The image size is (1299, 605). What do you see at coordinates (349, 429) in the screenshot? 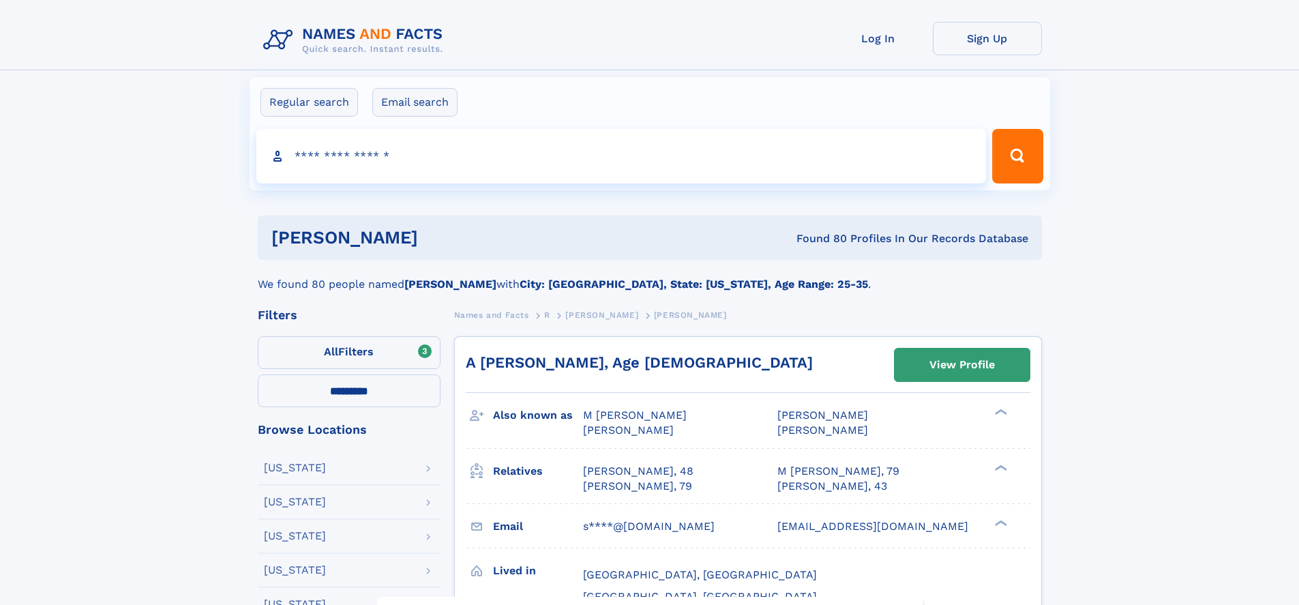
I see `div: Browse Locations` at bounding box center [349, 429].